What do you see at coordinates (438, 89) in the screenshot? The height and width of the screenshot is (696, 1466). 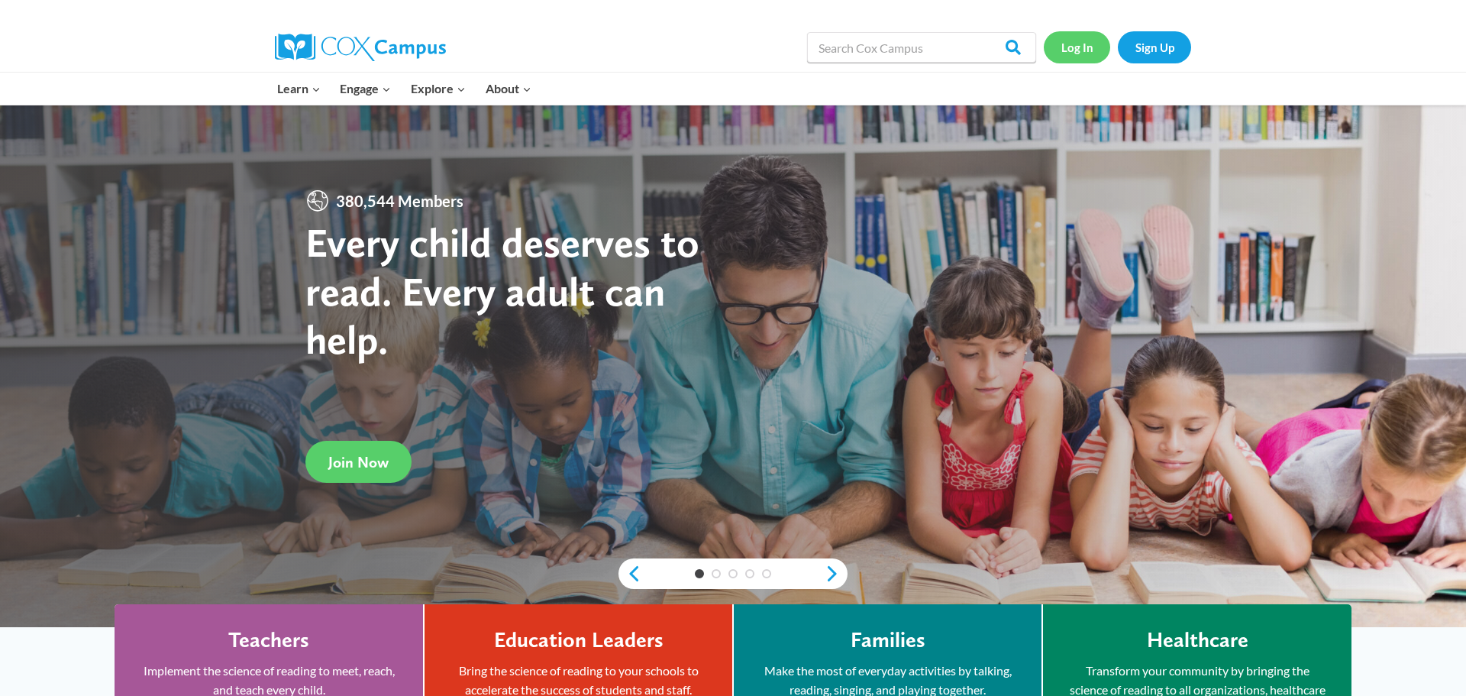 I see `button: Child menu of Explore` at bounding box center [438, 89].